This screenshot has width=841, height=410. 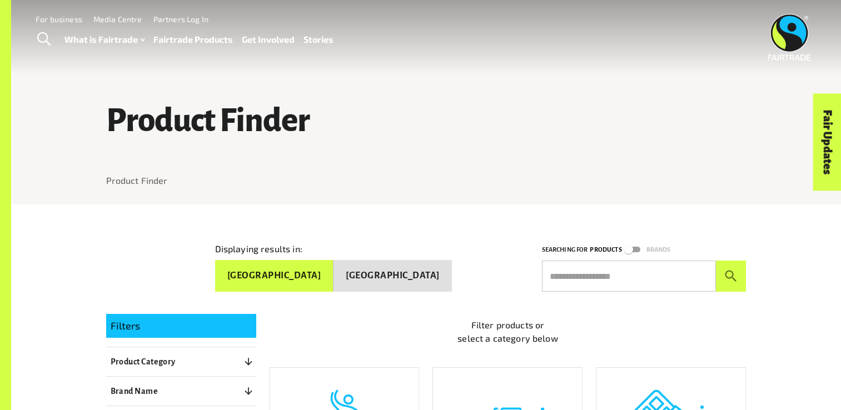 What do you see at coordinates (181, 326) in the screenshot?
I see `p: Filters` at bounding box center [181, 326].